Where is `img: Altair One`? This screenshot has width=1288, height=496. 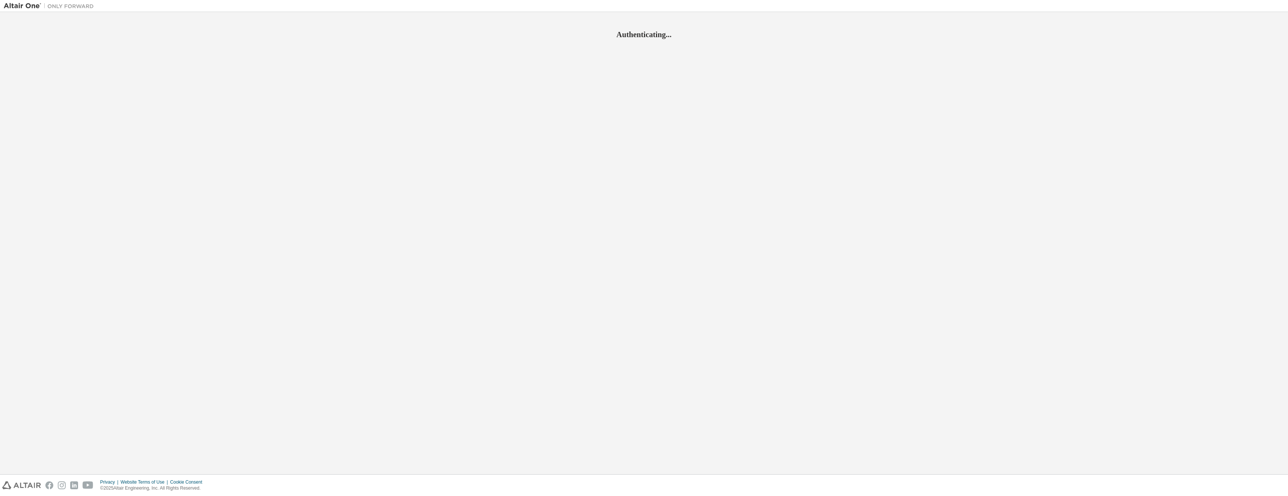
img: Altair One is located at coordinates (51, 6).